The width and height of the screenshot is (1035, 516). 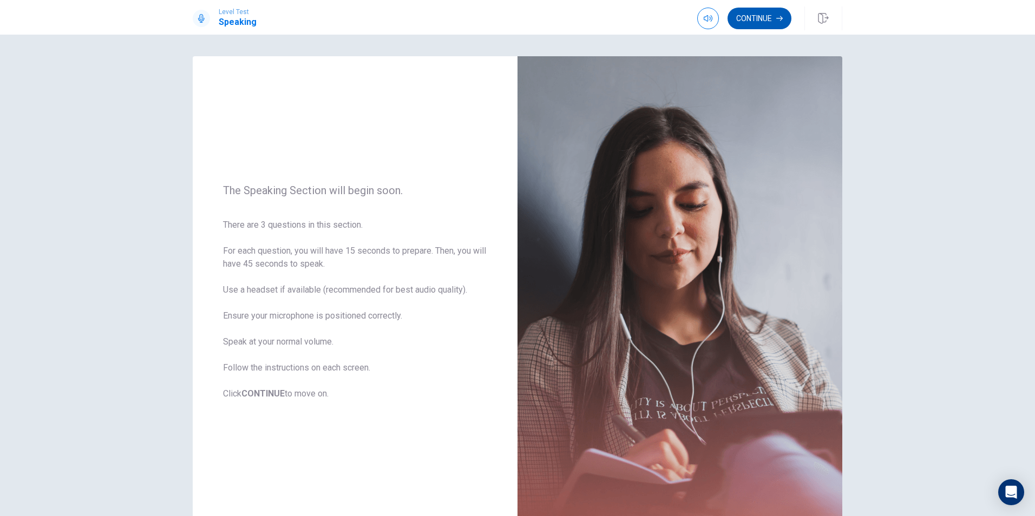 I want to click on div: Open Intercom Messenger, so click(x=1011, y=493).